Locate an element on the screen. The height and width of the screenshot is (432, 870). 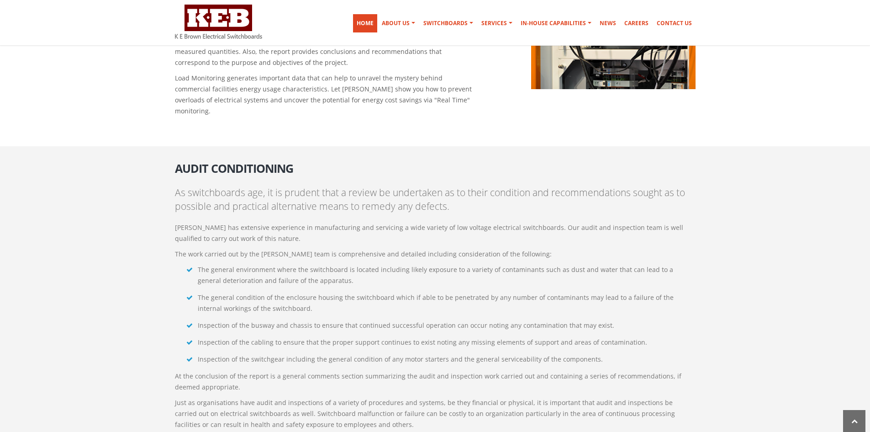
a: Services is located at coordinates (497, 23).